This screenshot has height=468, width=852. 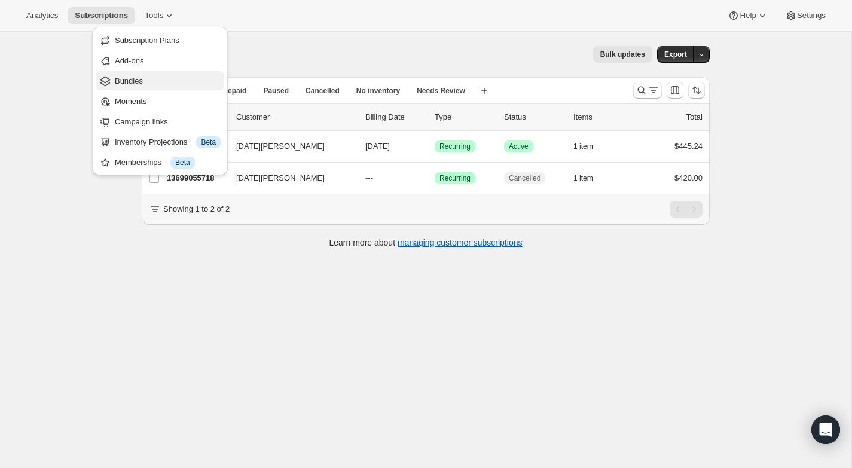 I want to click on span: $420.00, so click(x=688, y=178).